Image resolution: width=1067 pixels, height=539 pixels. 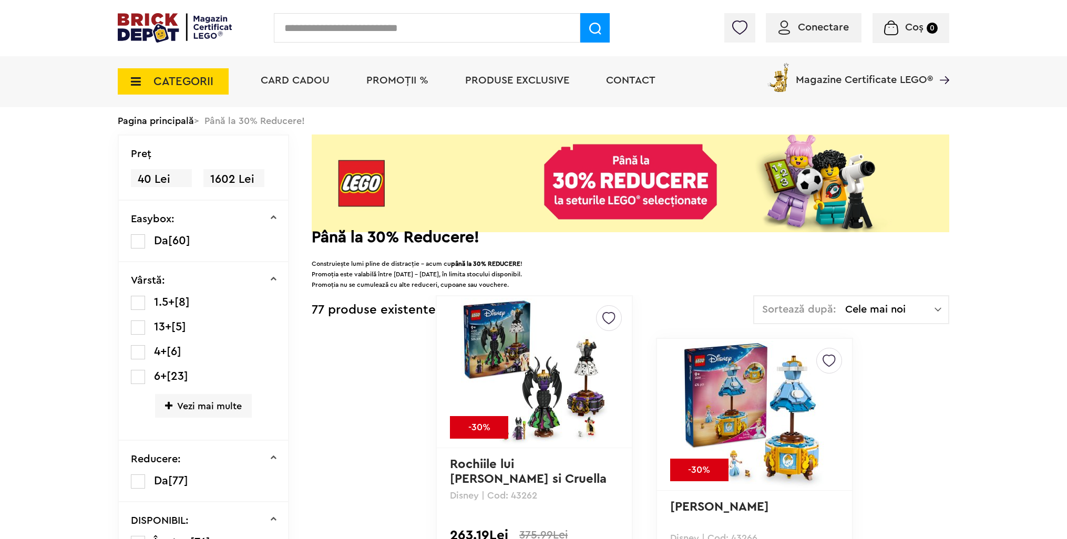 I want to click on strong: până la 30% REDUCERE, so click(x=486, y=264).